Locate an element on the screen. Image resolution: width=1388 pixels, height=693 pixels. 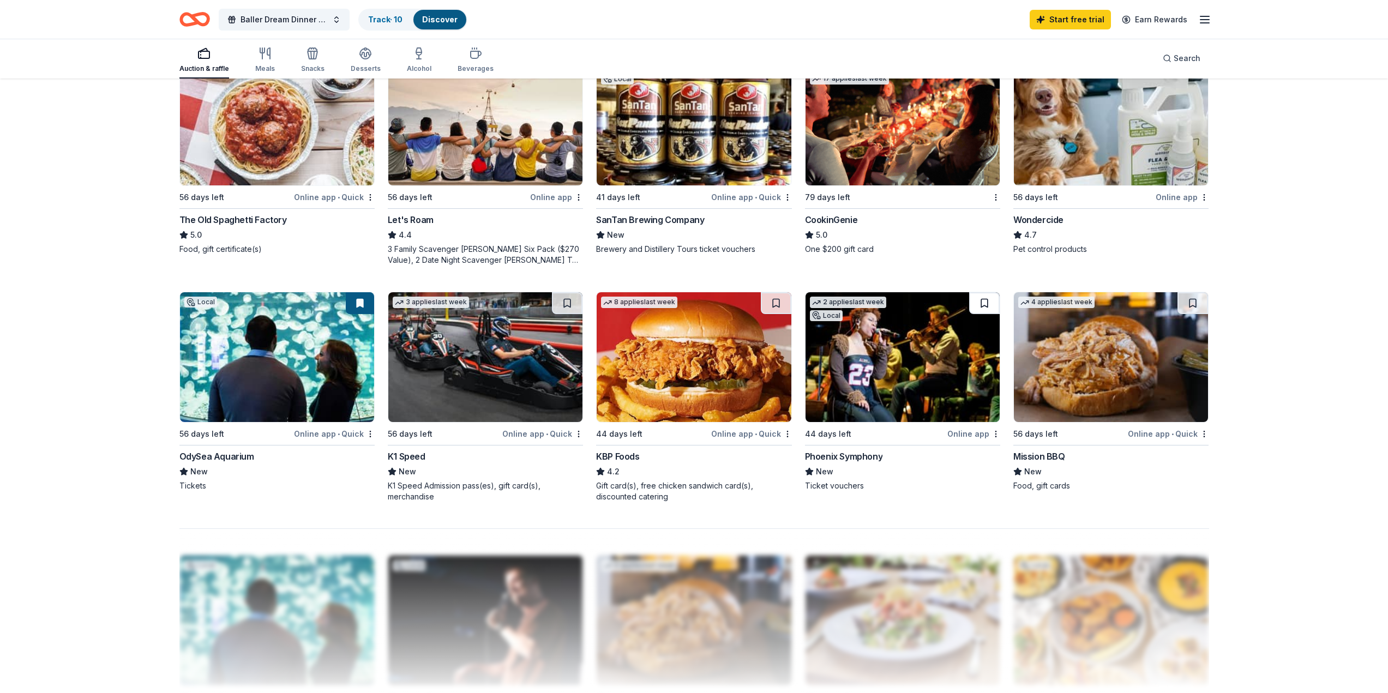
span: Search is located at coordinates (1187, 58).